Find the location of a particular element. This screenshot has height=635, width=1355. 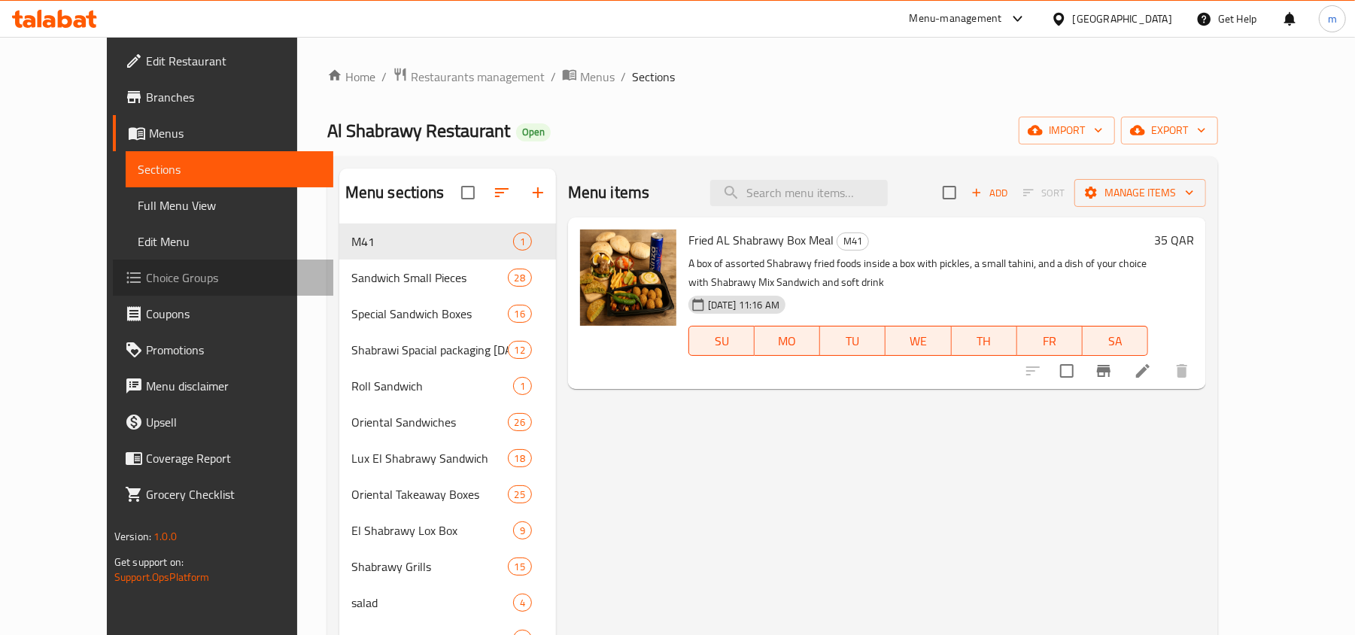

h2: Menu sections is located at coordinates (395, 193).